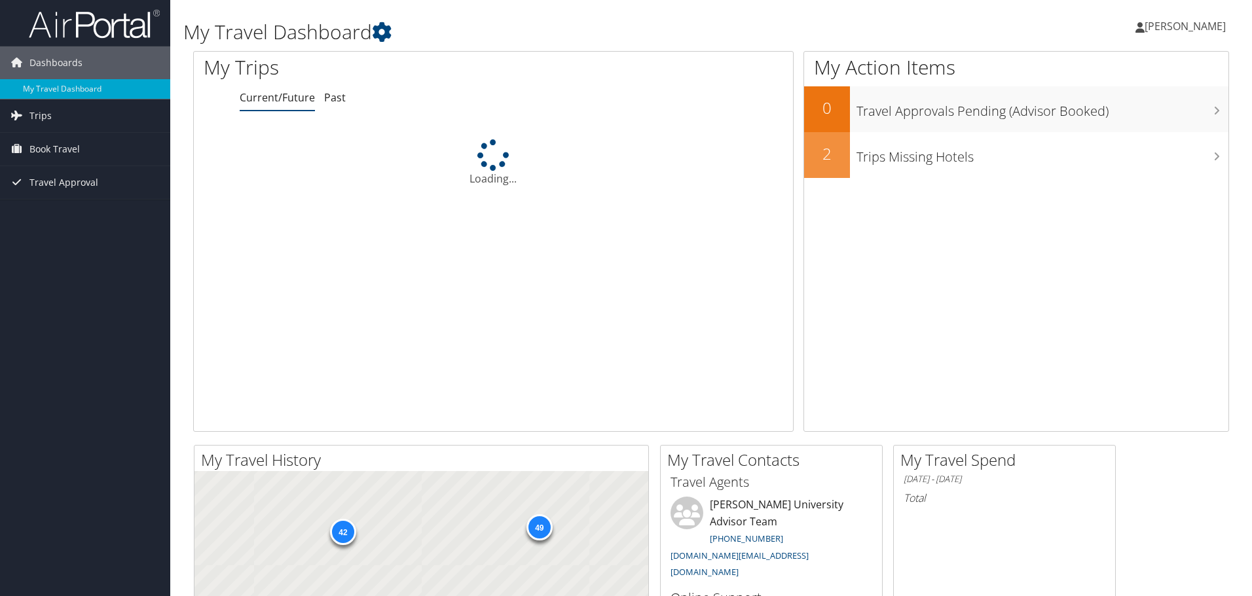  I want to click on h3: Travel Approvals Pending (Advisor Booked), so click(1042, 108).